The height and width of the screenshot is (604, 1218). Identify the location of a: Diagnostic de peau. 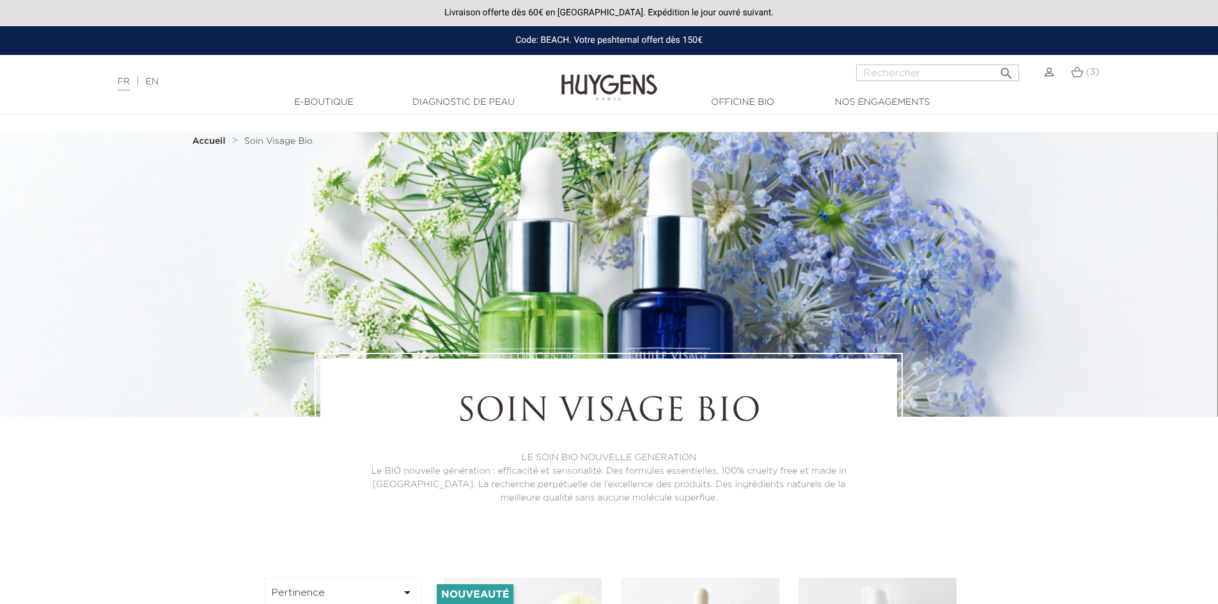
(464, 102).